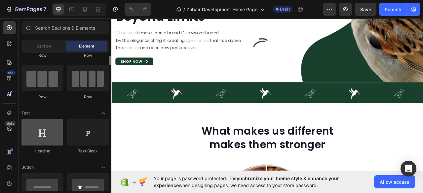 The image size is (423, 193). What do you see at coordinates (65, 28) in the screenshot?
I see `input: Search Sections & Elements` at bounding box center [65, 28].